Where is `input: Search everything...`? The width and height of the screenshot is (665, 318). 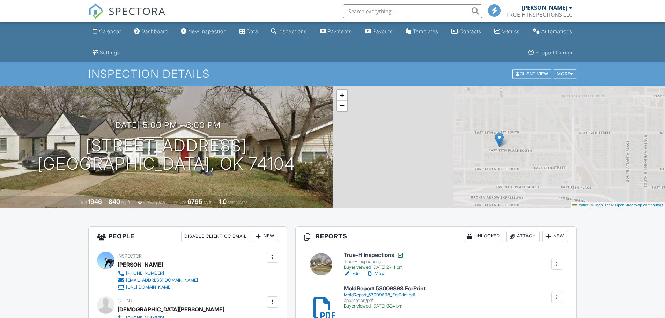
input: Search everything... is located at coordinates (413, 11).